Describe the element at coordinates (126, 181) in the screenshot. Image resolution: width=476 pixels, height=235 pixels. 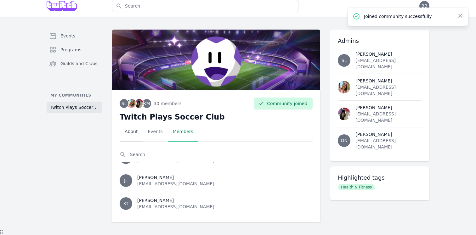
I see `span: JL` at that location.